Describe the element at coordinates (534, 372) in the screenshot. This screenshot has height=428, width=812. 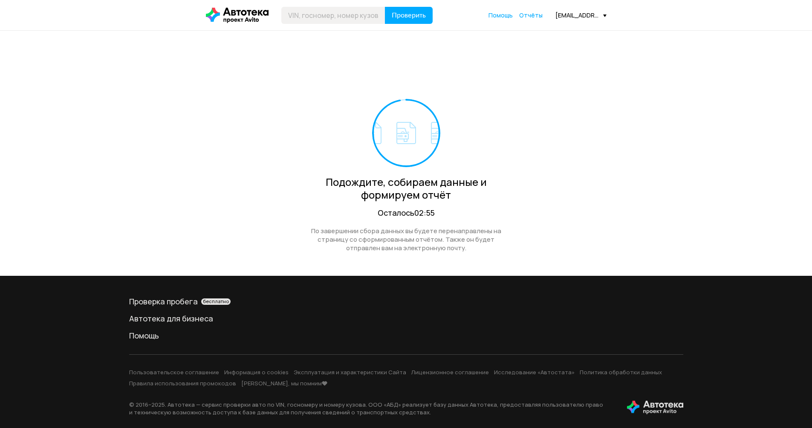
I see `a: Исследование «Автостата»` at that location.